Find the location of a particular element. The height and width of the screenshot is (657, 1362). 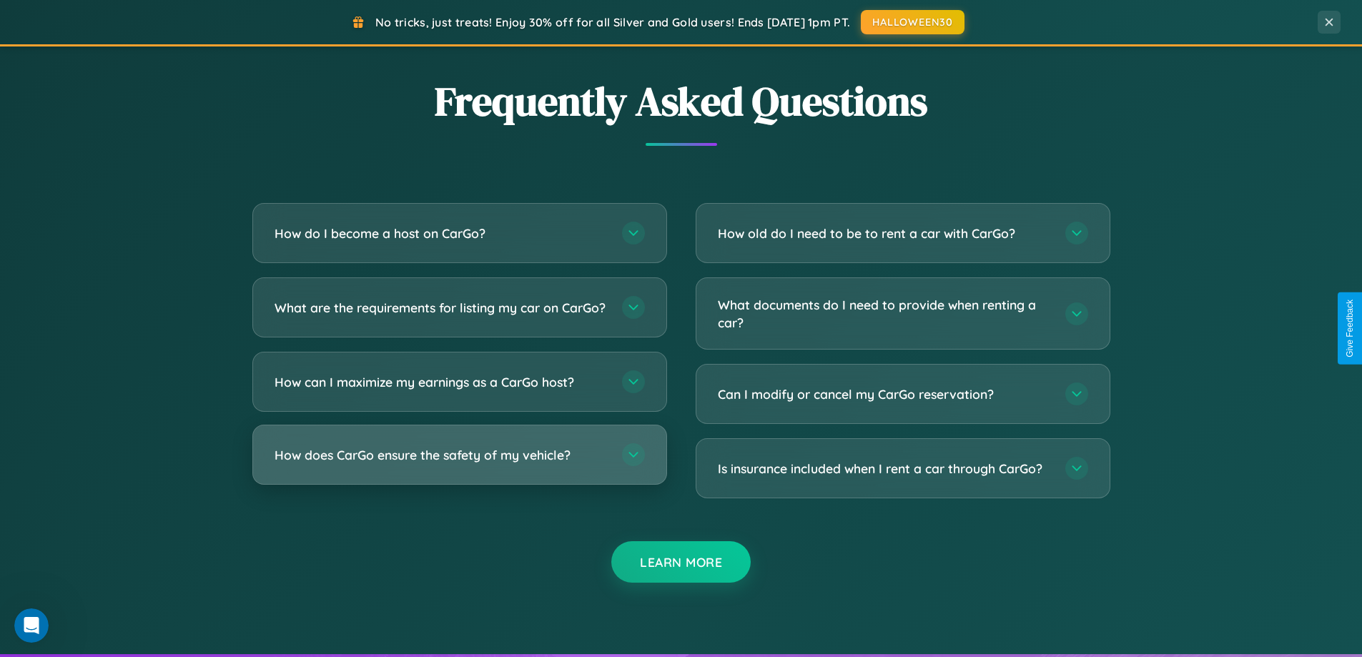

h3: How do I become a host on CarGo? is located at coordinates (441, 233).